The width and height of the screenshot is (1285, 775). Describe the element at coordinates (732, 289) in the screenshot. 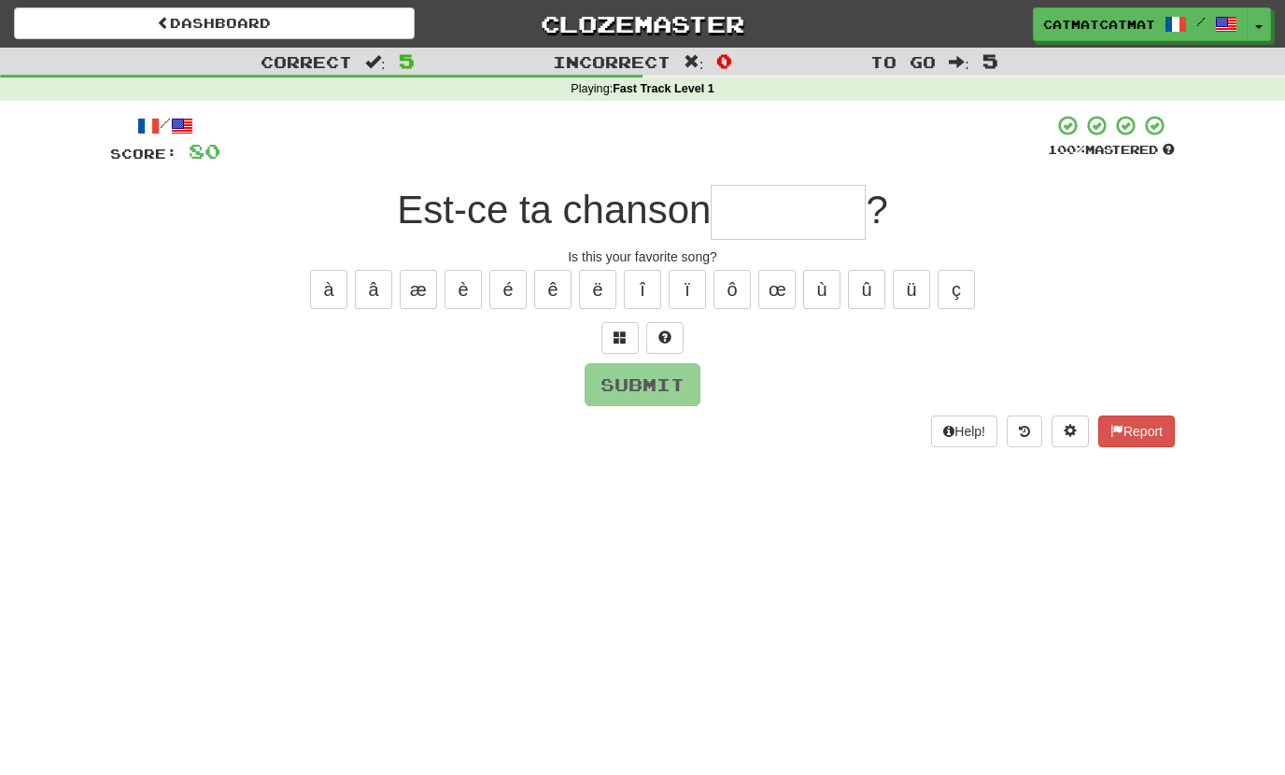

I see `button: ô` at that location.